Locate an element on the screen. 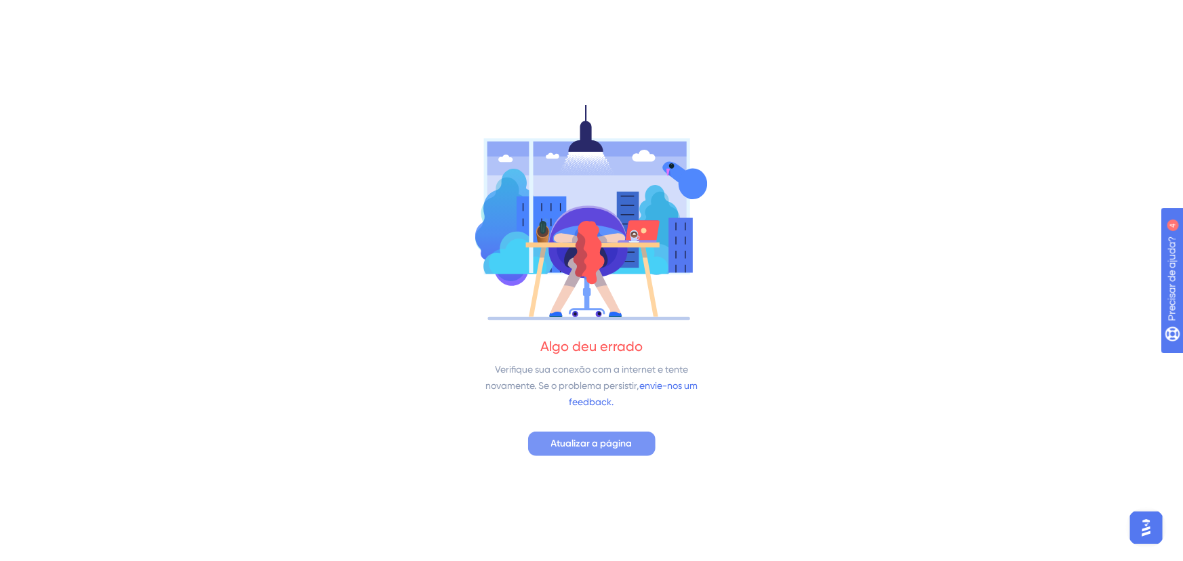 This screenshot has height=561, width=1183. img: imagem-do-lançador-texto-alternativo is located at coordinates (20, 20).